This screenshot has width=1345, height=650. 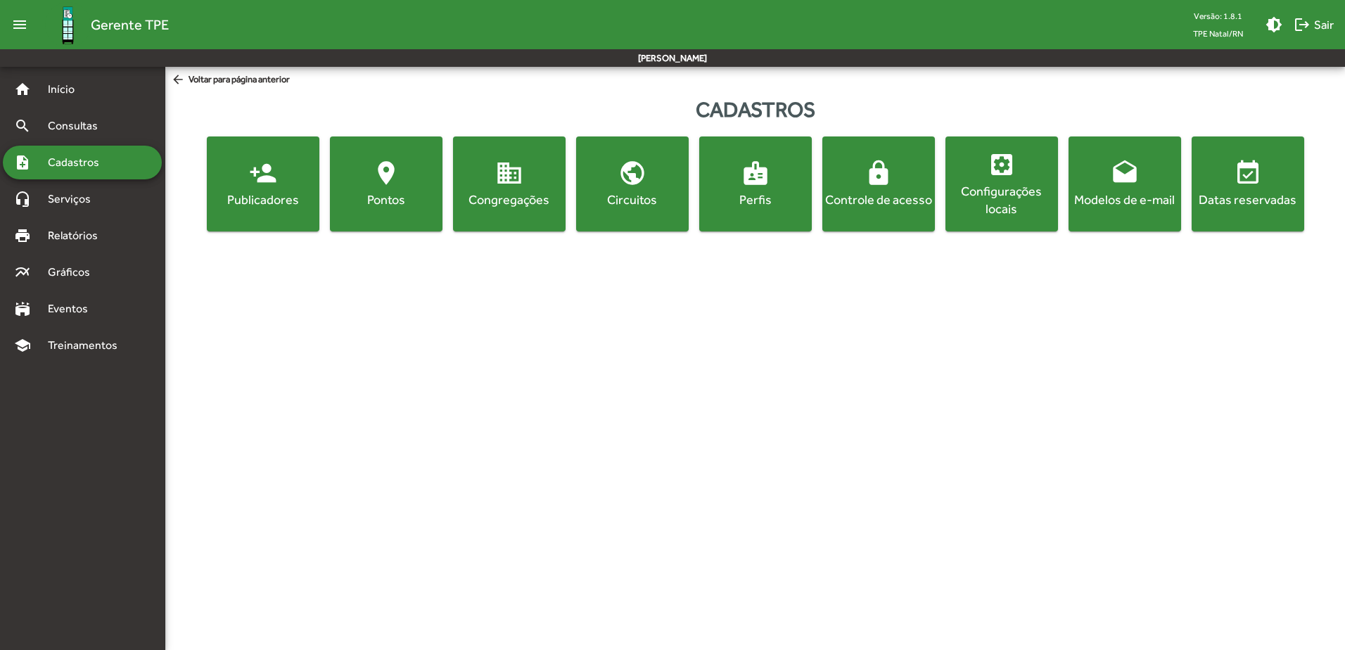 I want to click on button: Congregações, so click(x=509, y=184).